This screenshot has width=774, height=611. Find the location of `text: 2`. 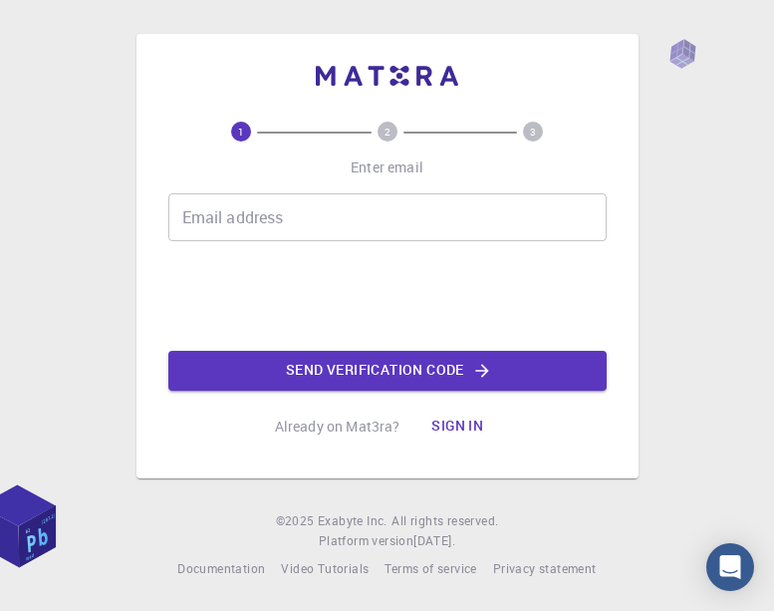

text: 2 is located at coordinates (388, 132).